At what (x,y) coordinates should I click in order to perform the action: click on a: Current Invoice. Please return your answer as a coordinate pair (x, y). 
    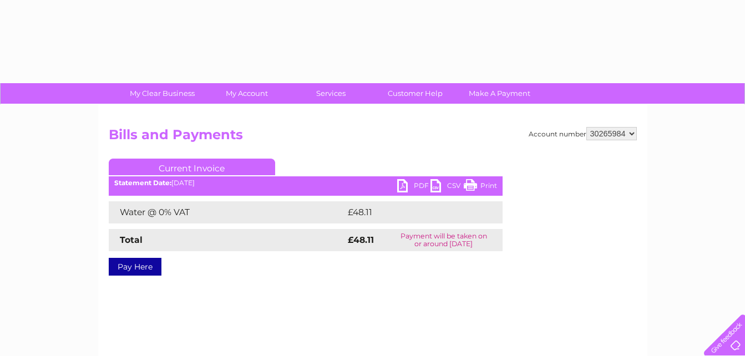
    Looking at the image, I should click on (192, 167).